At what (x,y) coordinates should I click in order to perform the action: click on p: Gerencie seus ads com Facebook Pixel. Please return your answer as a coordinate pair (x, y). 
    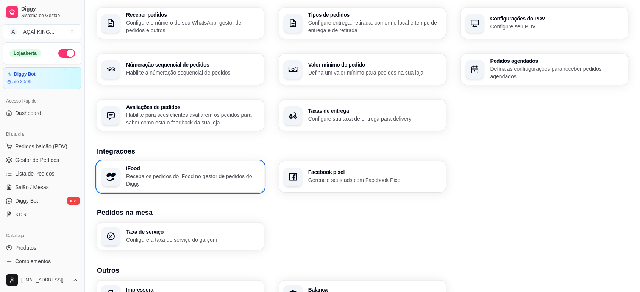
    Looking at the image, I should click on (375, 180).